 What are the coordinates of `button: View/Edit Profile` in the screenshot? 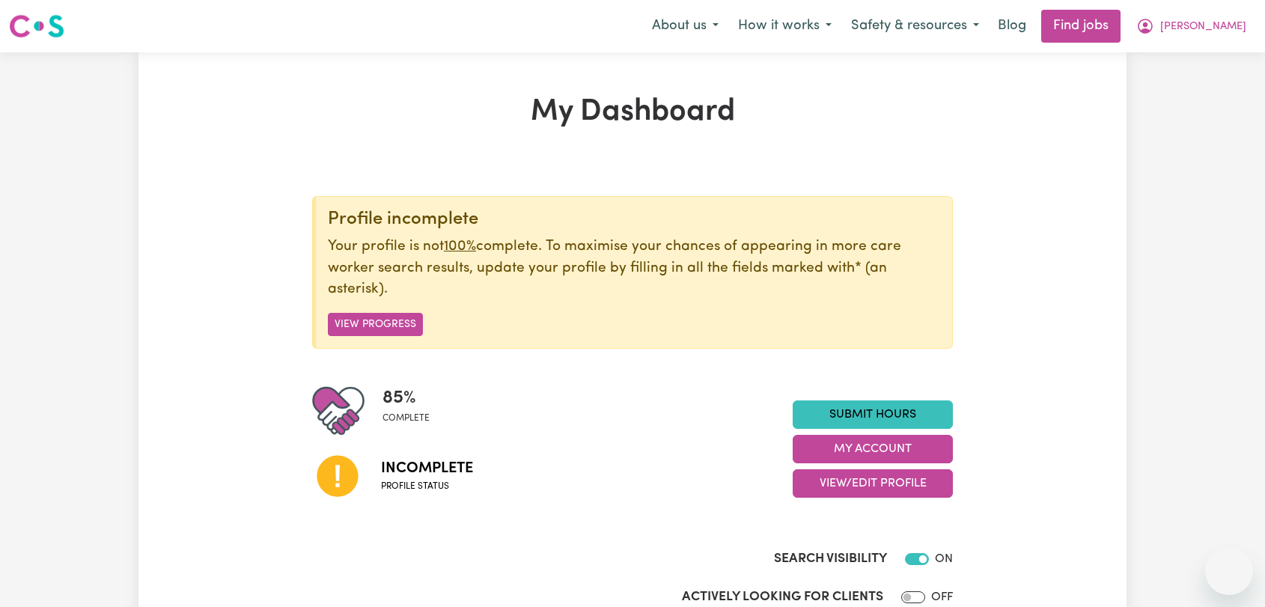 It's located at (873, 484).